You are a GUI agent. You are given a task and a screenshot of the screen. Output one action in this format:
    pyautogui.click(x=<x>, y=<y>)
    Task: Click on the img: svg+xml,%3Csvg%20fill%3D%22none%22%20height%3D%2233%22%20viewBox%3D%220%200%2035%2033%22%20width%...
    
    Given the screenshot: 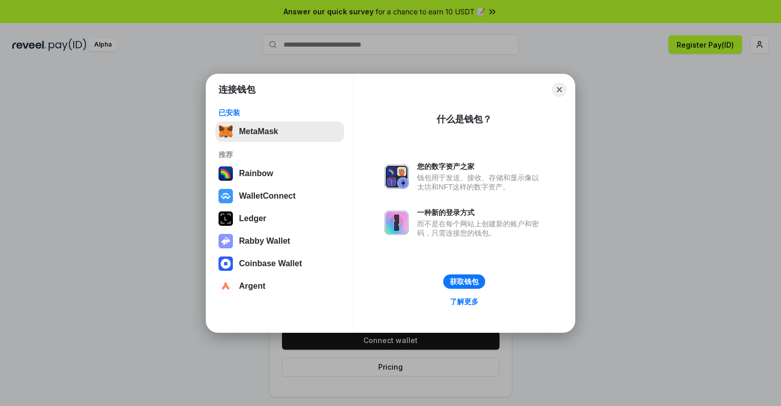 What is the action you would take?
    pyautogui.click(x=226, y=132)
    